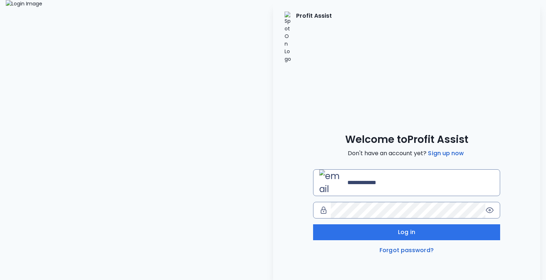 This screenshot has width=546, height=280. Describe the element at coordinates (406, 153) in the screenshot. I see `span: Don't have an account yet?` at that location.